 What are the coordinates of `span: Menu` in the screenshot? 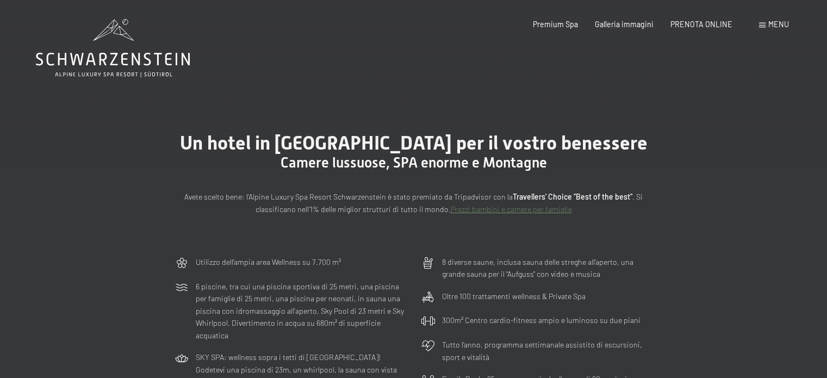 It's located at (779, 24).